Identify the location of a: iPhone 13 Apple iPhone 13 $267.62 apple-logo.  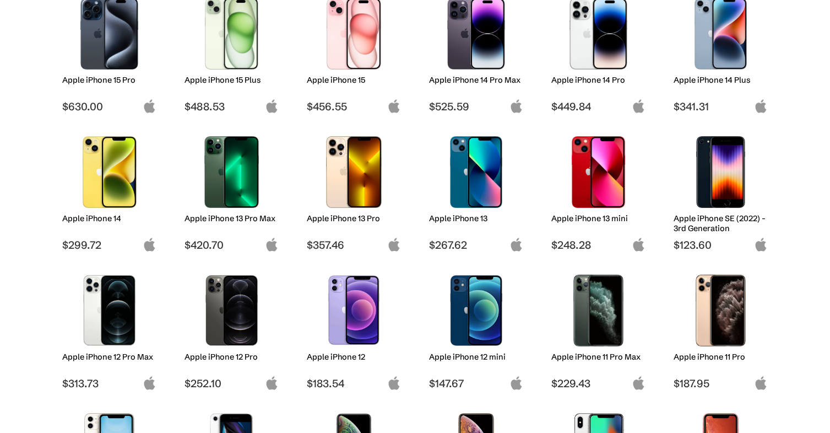
(477, 191).